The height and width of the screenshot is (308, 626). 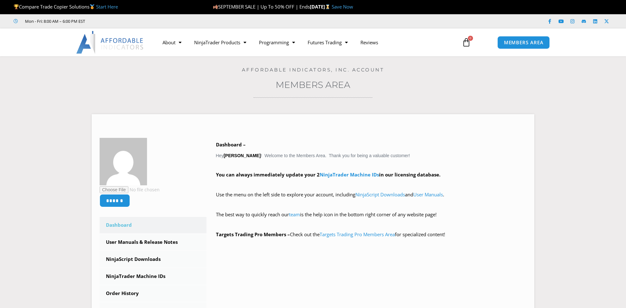 I want to click on p: Use the menu on the left side to explore your account, including and ., so click(x=371, y=199).